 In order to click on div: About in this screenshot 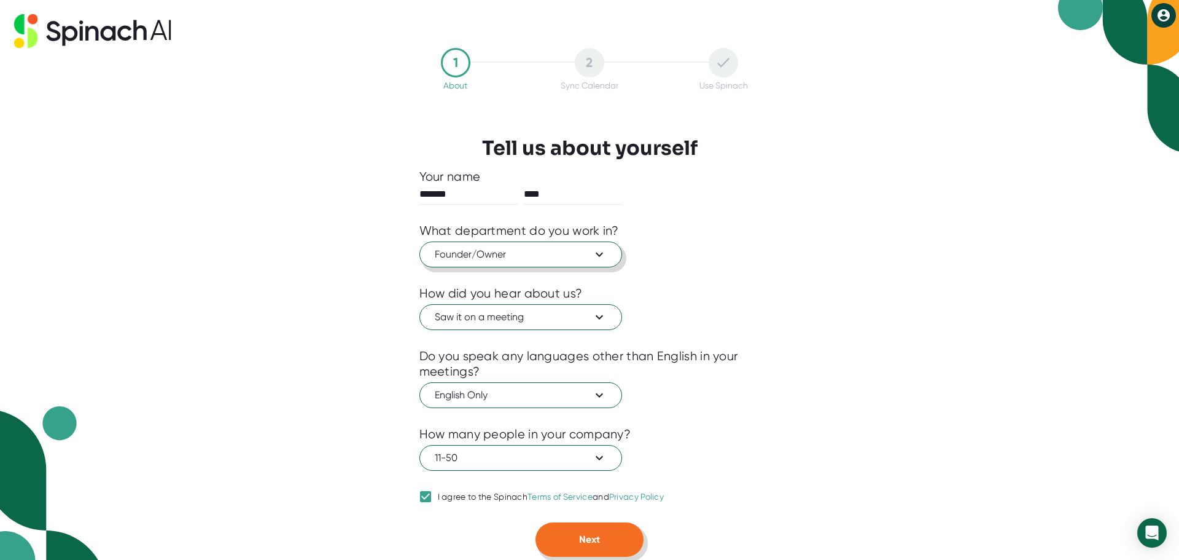, I will do `click(455, 85)`.